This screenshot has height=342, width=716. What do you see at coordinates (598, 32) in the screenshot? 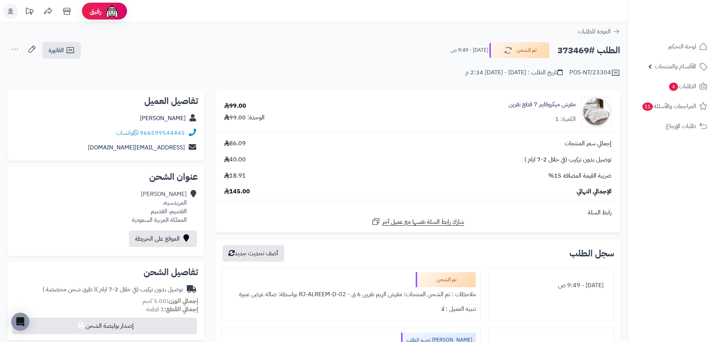
I see `a: العودة للطلبات` at bounding box center [598, 32].